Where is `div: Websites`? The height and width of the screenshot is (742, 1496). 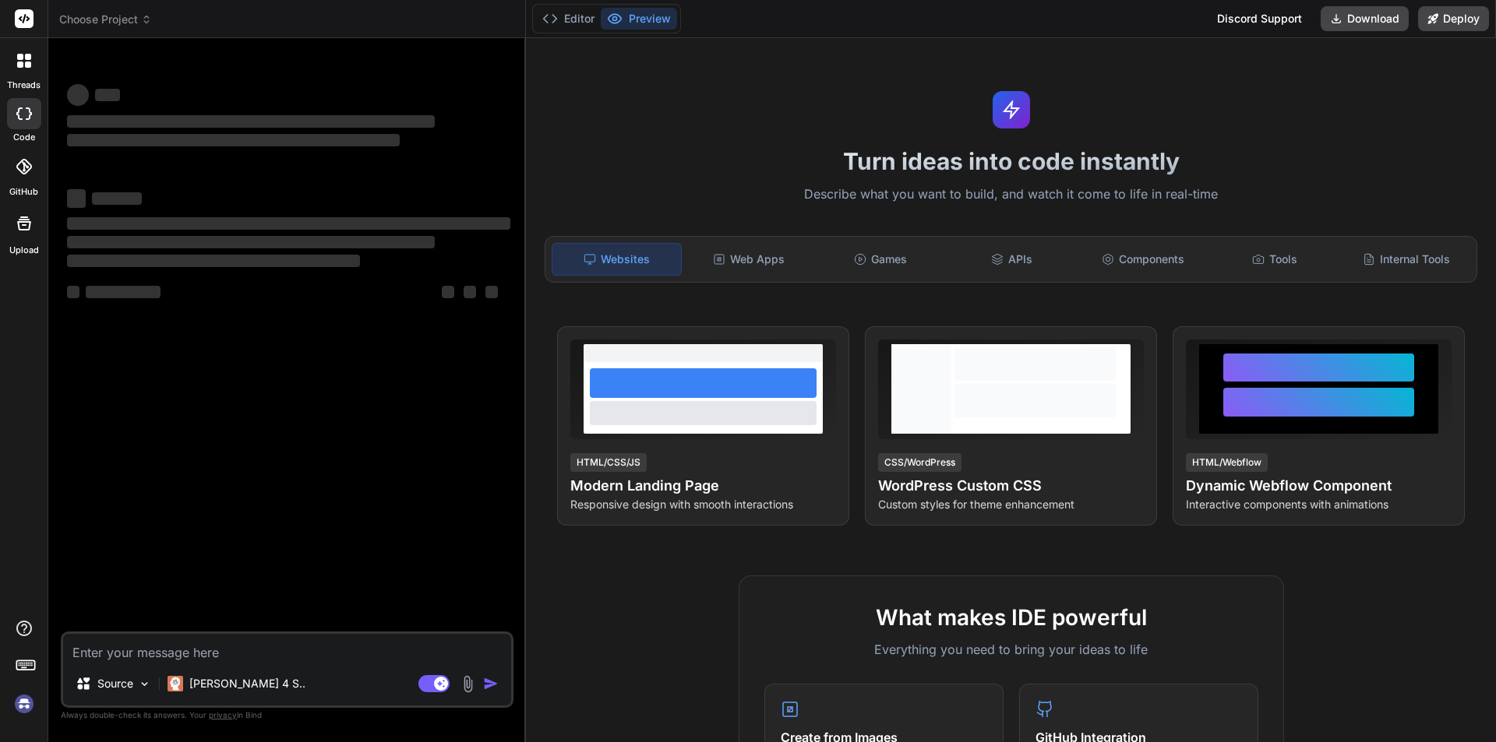
div: Websites is located at coordinates (616, 259).